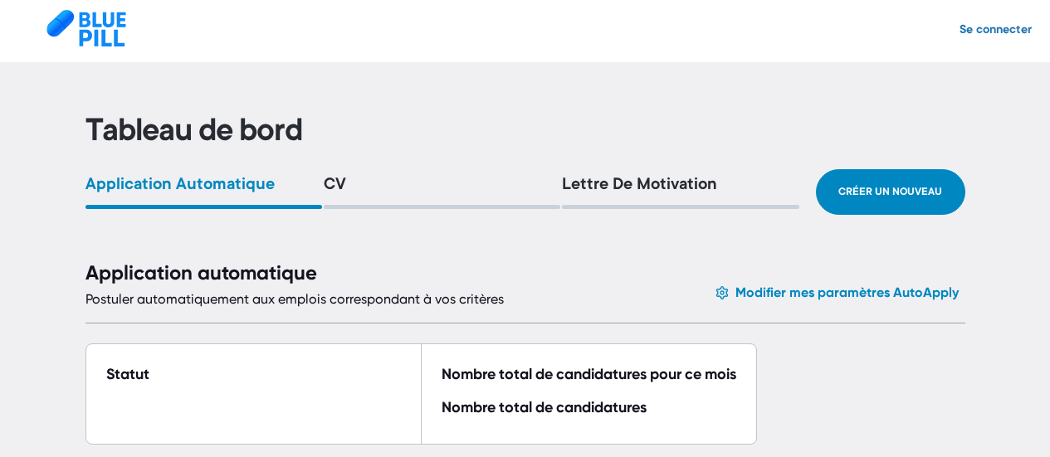 The width and height of the screenshot is (1050, 457). I want to click on div: Se connecter, so click(995, 31).